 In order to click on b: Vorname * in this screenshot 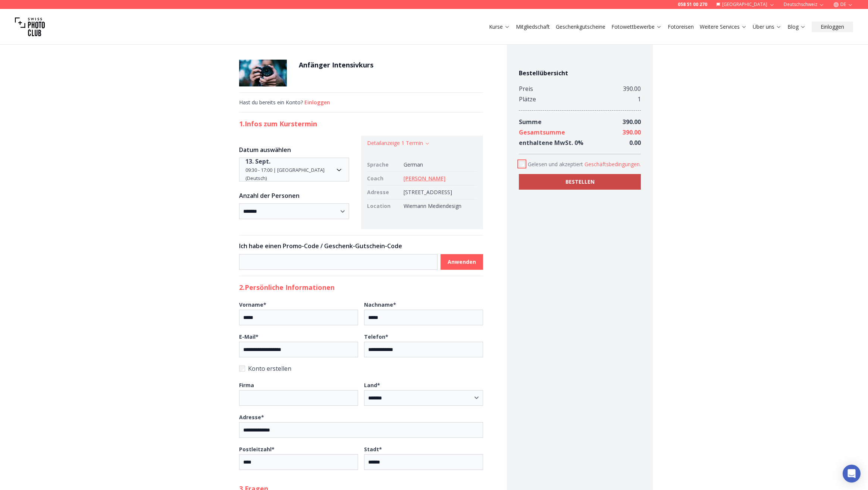, I will do `click(253, 305)`.